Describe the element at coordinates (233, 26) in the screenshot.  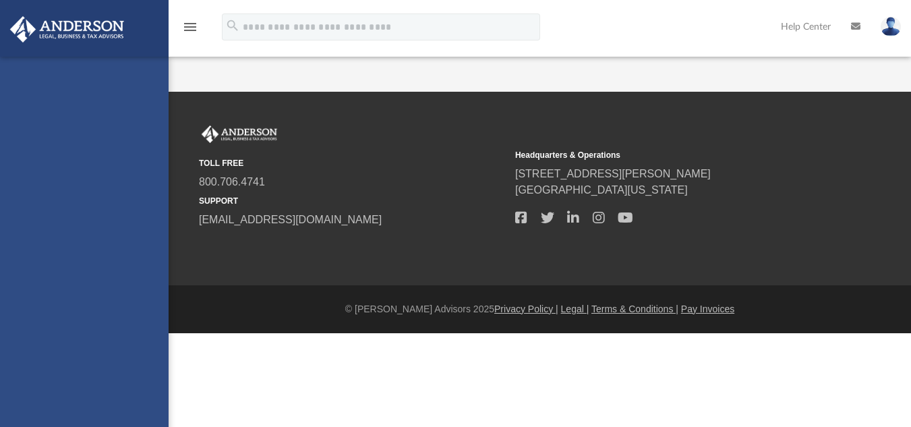
I see `i: search` at that location.